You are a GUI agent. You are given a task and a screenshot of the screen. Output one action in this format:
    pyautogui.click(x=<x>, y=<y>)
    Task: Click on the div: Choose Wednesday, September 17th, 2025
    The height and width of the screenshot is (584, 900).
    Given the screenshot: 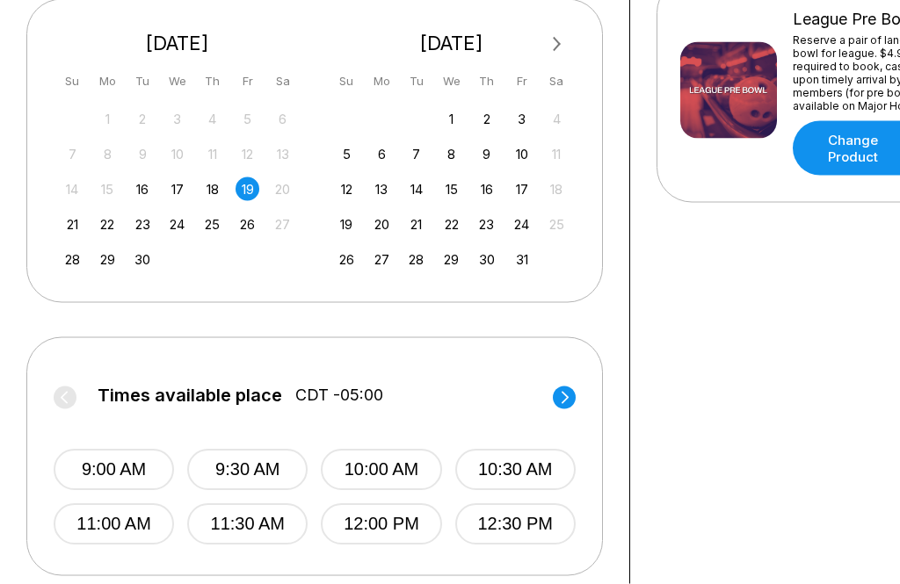 What is the action you would take?
    pyautogui.click(x=177, y=189)
    